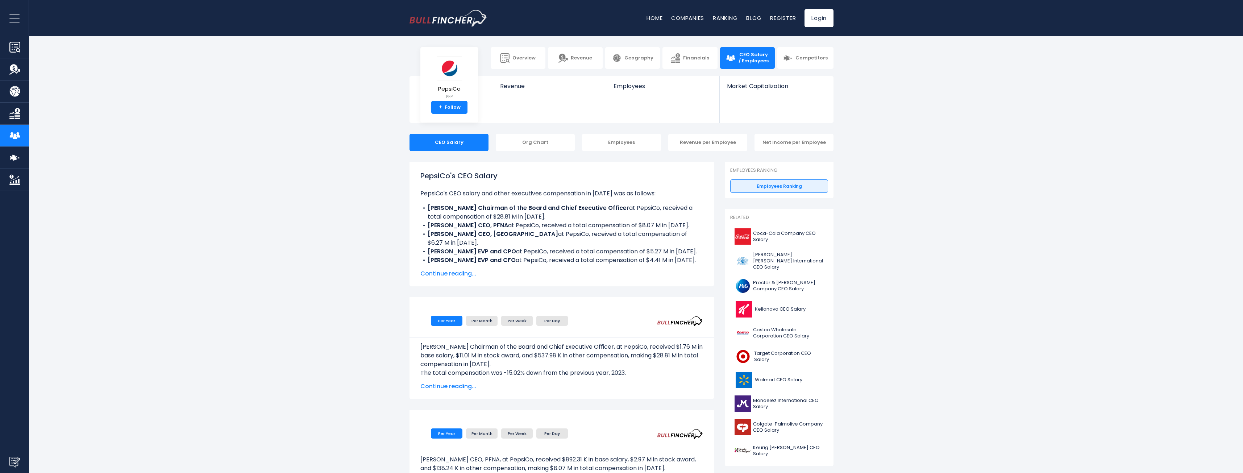 This screenshot has width=1243, height=473. Describe the element at coordinates (449, 97) in the screenshot. I see `small: PEP` at that location.